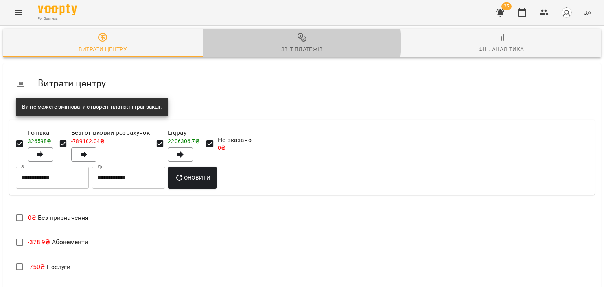 This screenshot has height=287, width=604. Describe the element at coordinates (41, 133) in the screenshot. I see `span: Готівка` at that location.